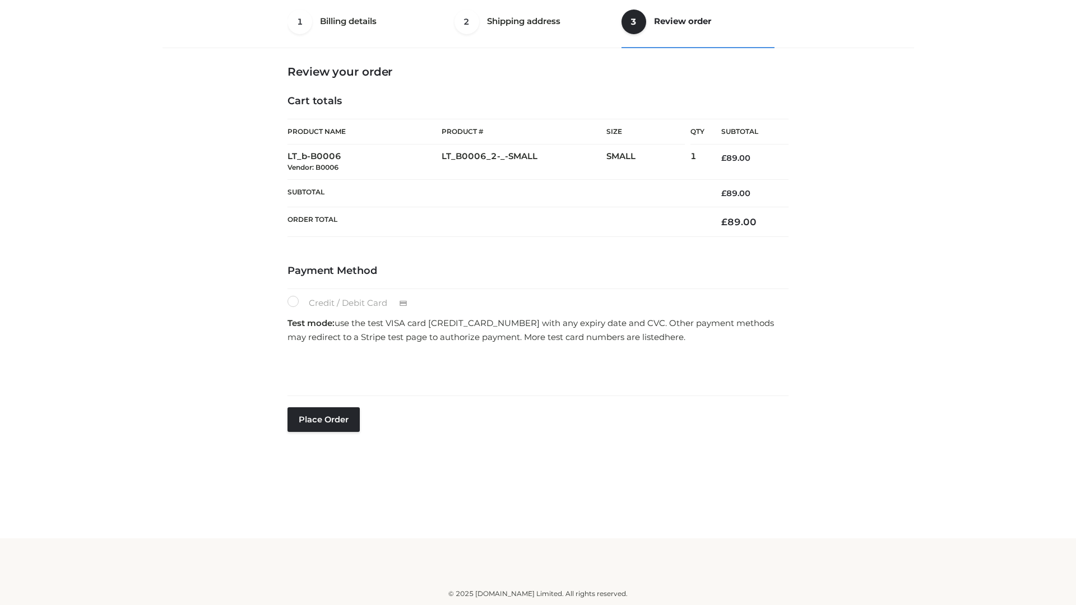 This screenshot has width=1076, height=605. I want to click on small: Vendor: B0006, so click(313, 167).